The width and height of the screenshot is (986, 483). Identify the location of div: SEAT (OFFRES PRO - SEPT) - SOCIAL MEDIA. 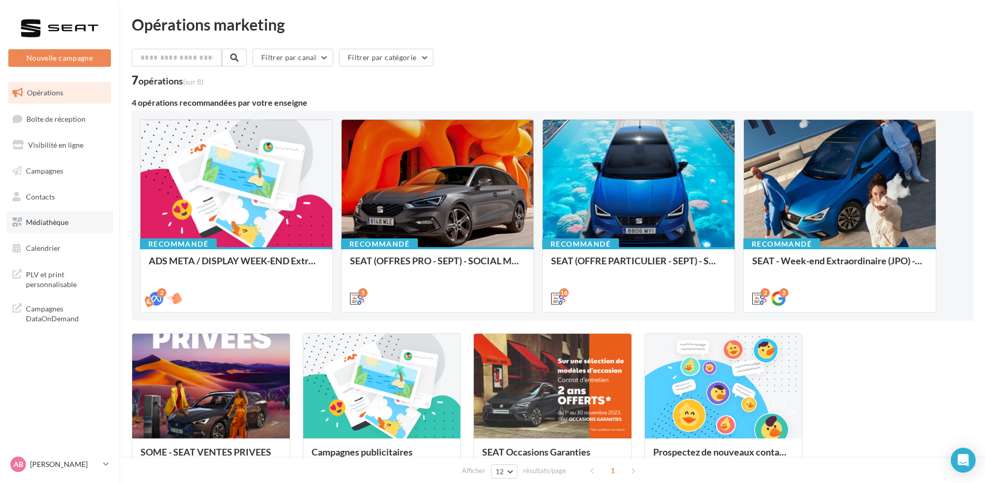
(437, 266).